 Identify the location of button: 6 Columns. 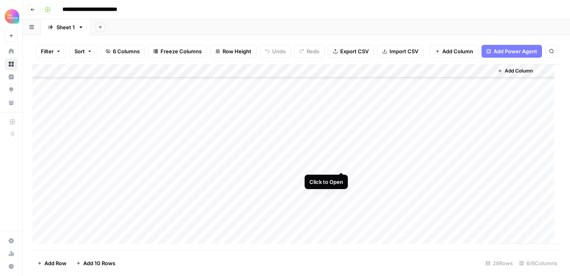
(123, 51).